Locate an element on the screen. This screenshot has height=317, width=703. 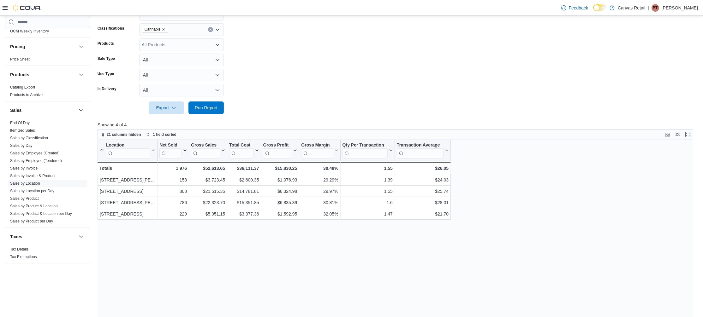
label: Sale Type is located at coordinates (106, 59).